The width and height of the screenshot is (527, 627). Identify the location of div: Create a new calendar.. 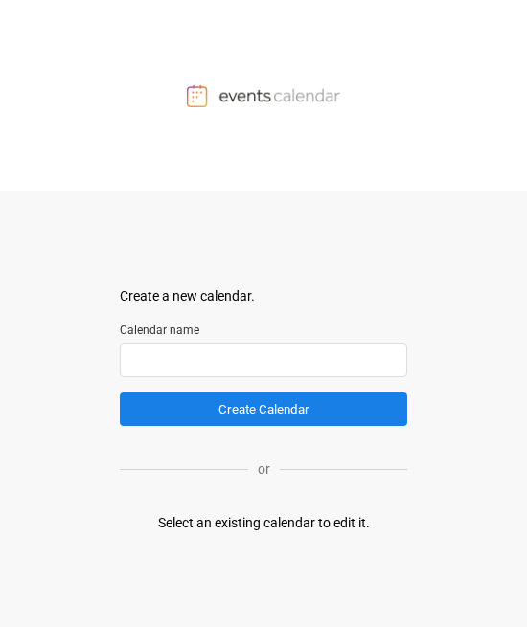
(263, 296).